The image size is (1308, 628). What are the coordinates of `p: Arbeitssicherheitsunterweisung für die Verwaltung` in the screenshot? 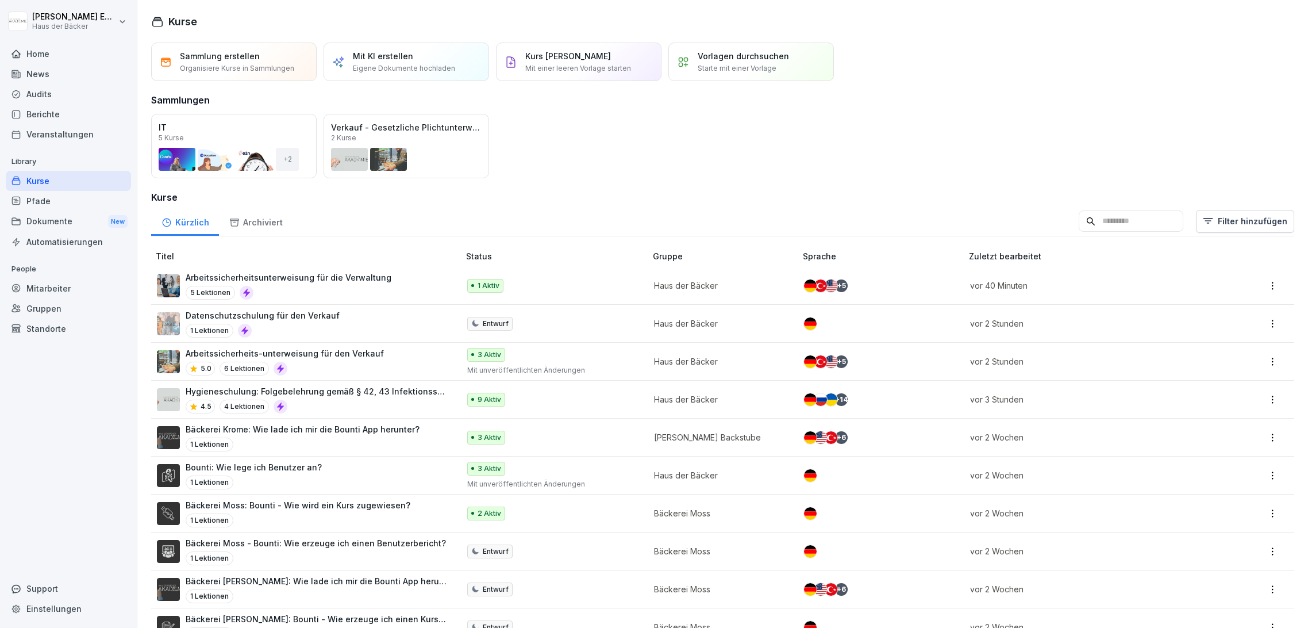 It's located at (289, 277).